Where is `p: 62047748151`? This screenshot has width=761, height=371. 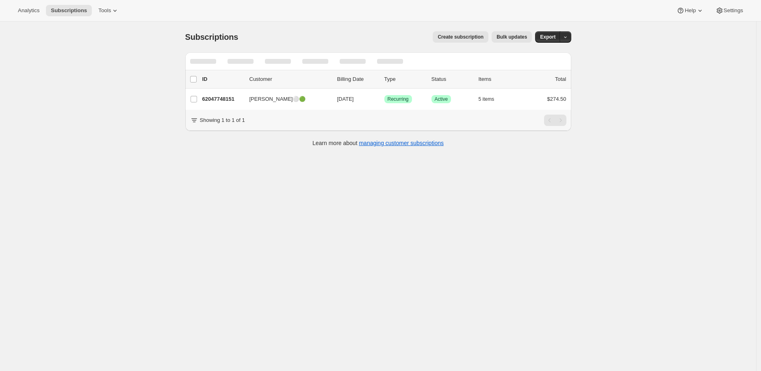 p: 62047748151 is located at coordinates (223, 99).